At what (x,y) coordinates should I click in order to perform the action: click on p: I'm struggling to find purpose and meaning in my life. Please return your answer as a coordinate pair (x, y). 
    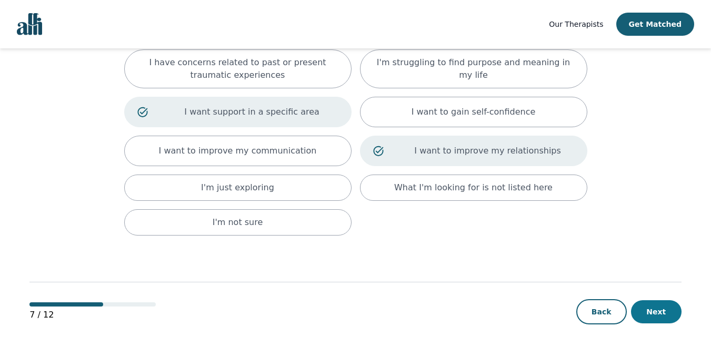
    Looking at the image, I should click on (473, 69).